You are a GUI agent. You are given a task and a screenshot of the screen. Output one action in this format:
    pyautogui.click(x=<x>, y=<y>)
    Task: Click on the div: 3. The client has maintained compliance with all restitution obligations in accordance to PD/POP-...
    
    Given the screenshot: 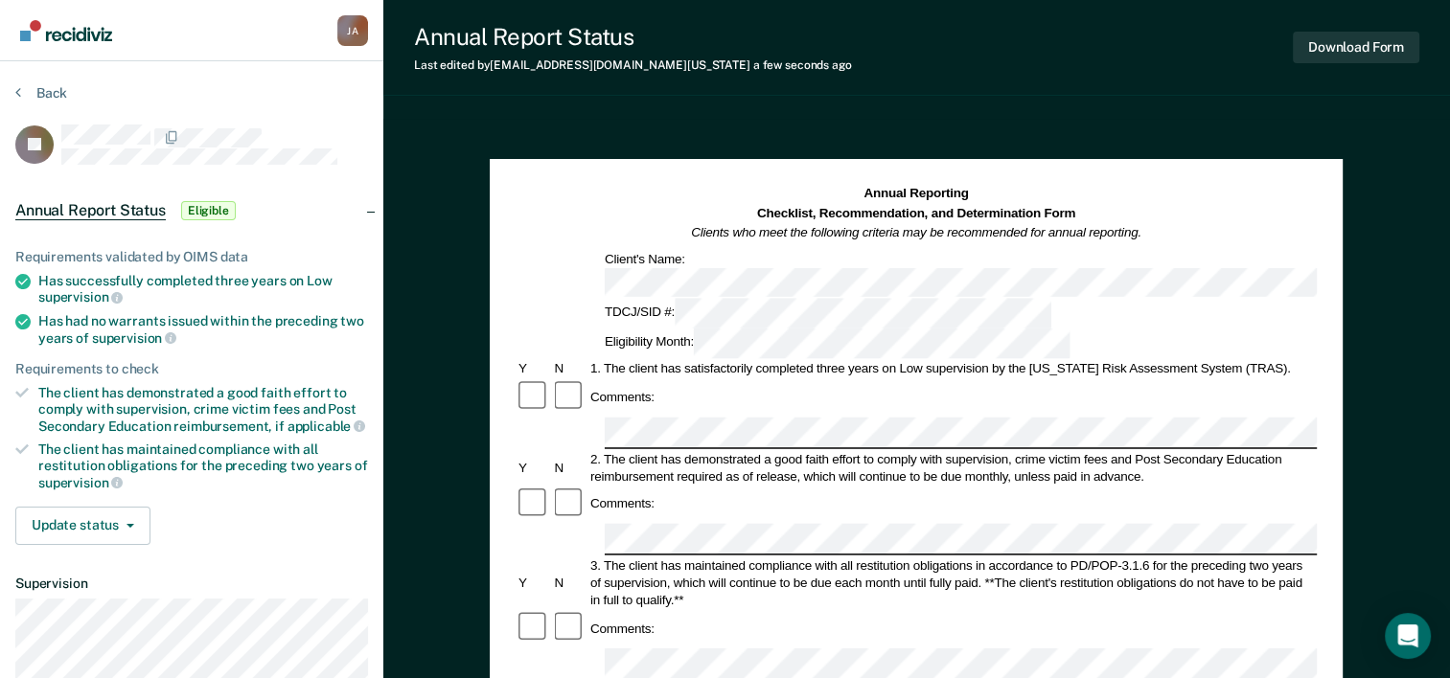 What is the action you would take?
    pyautogui.click(x=952, y=583)
    